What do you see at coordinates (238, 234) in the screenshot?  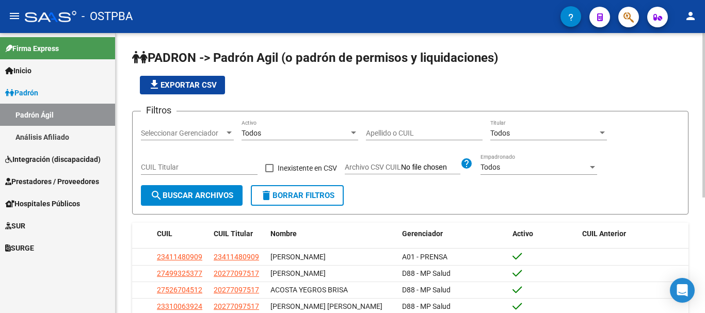 I see `datatable-header-cell: CUIL Titular` at bounding box center [238, 234].